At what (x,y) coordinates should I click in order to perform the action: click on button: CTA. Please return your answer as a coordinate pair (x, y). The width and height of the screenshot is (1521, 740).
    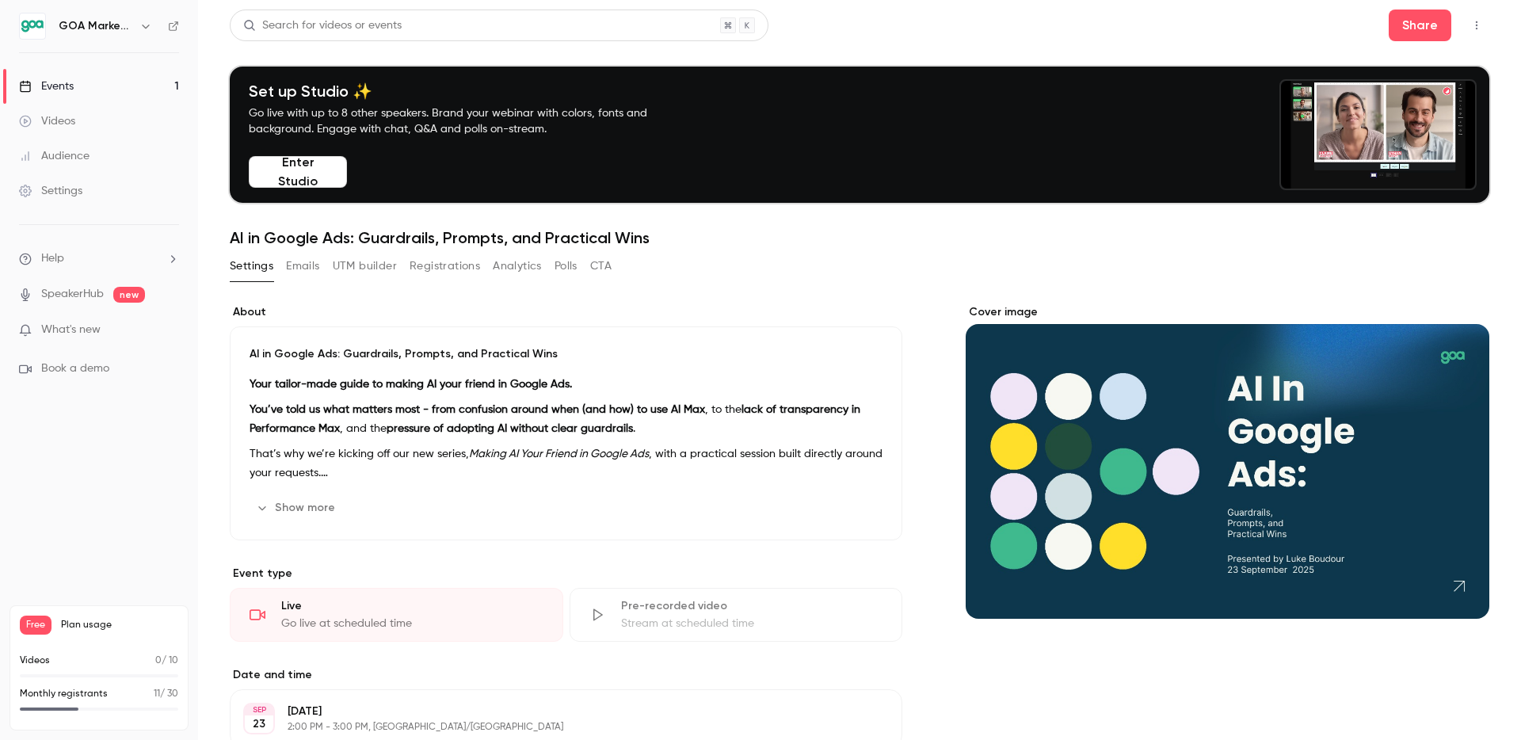
    Looking at the image, I should click on (600, 266).